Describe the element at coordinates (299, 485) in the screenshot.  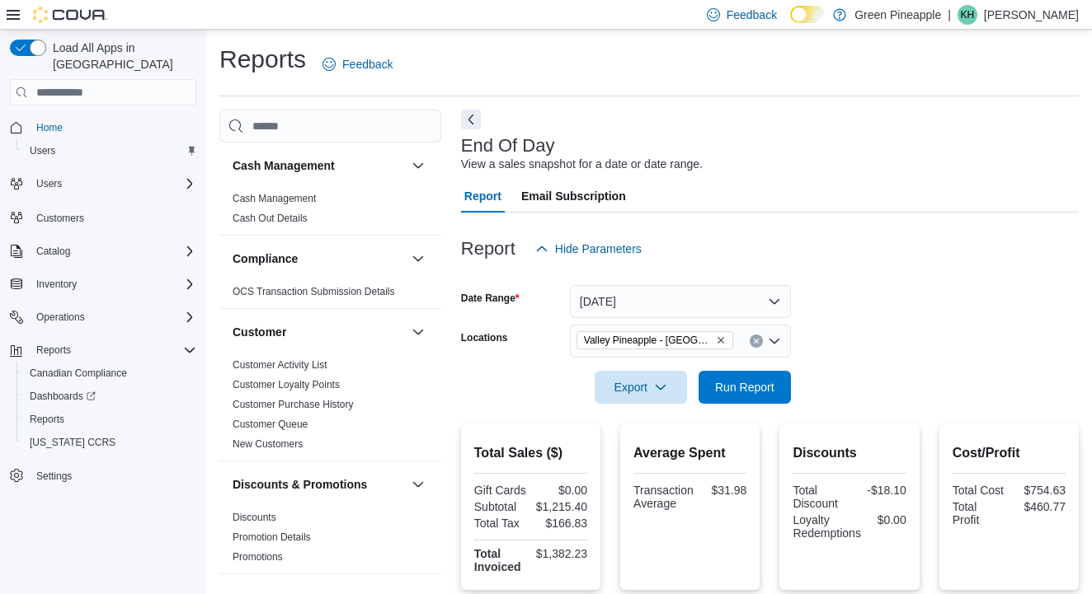
I see `h3: Discounts & Promotions` at that location.